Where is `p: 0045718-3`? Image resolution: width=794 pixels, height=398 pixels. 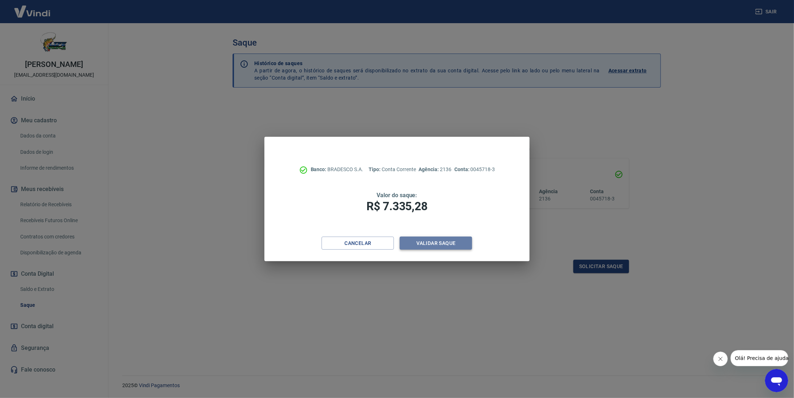
p: 0045718-3 is located at coordinates (474, 169).